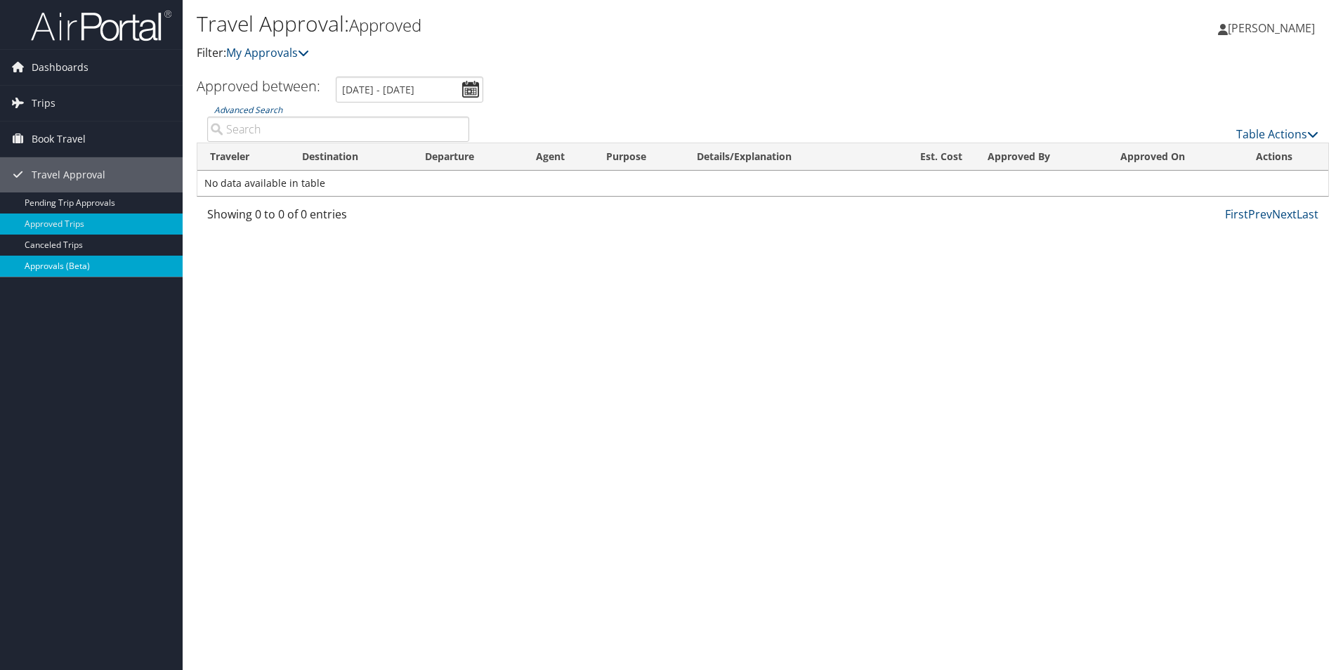  Describe the element at coordinates (338, 218) in the screenshot. I see `div: Showing 0 to 0 of 0 entries` at that location.